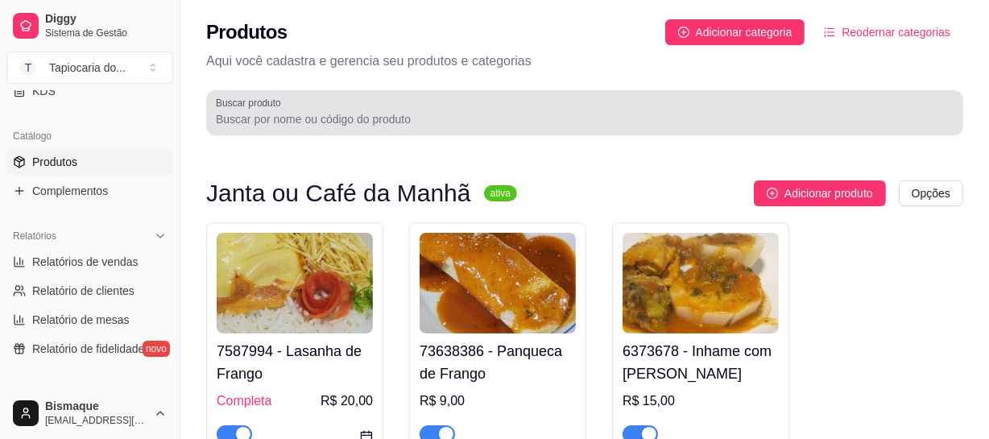 Image resolution: width=989 pixels, height=439 pixels. I want to click on button: Opções, so click(931, 193).